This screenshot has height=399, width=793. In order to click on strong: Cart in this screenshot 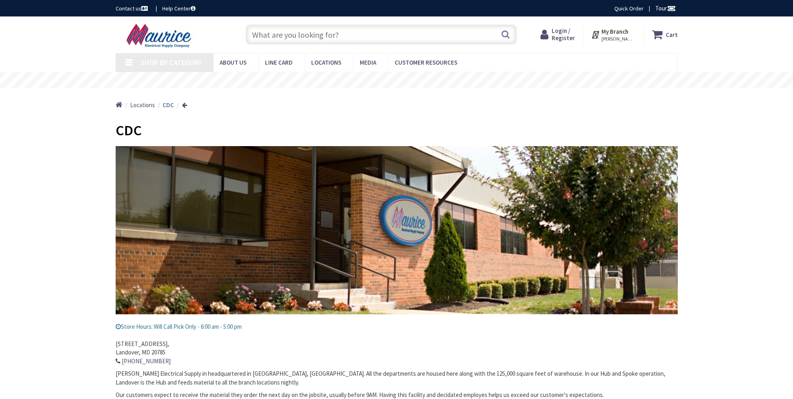, I will do `click(671, 35)`.